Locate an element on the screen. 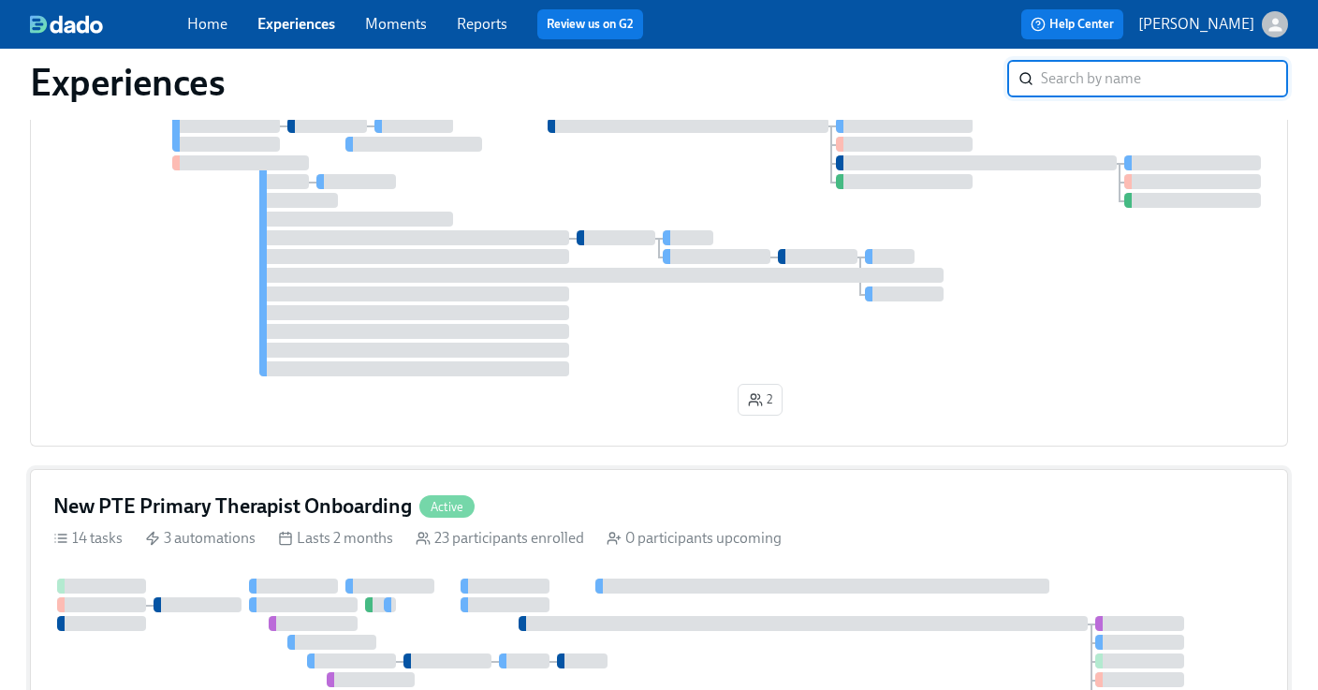  div: 14 tasks is located at coordinates (88, 538).